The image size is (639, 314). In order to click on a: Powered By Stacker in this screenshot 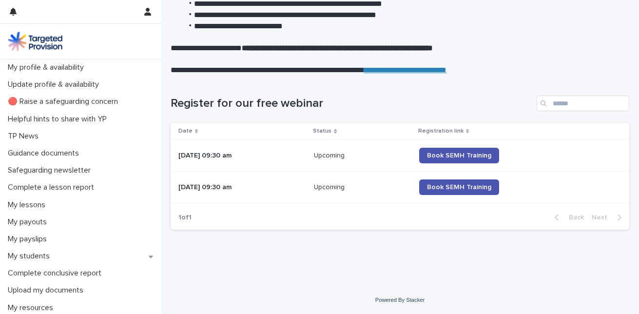, I will do `click(399, 300)`.